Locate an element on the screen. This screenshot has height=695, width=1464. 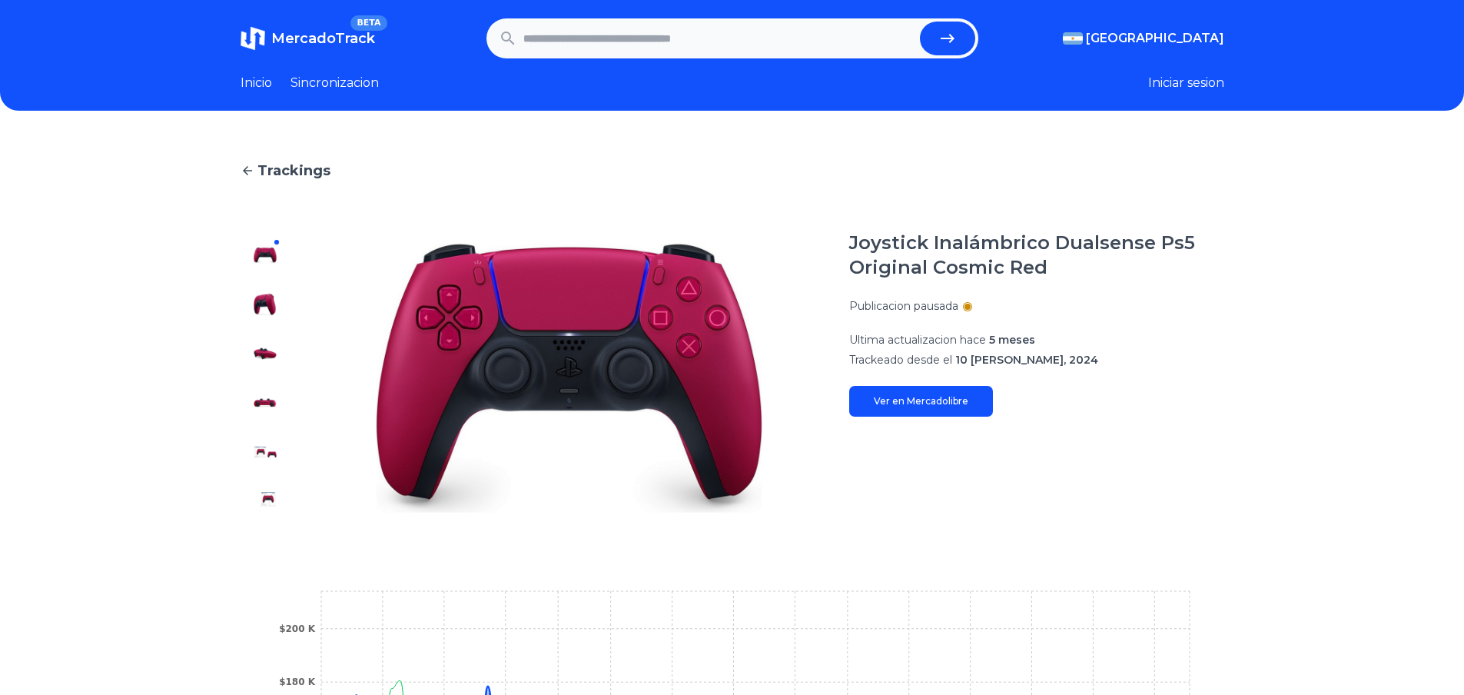
tspan: $180 K is located at coordinates (297, 682).